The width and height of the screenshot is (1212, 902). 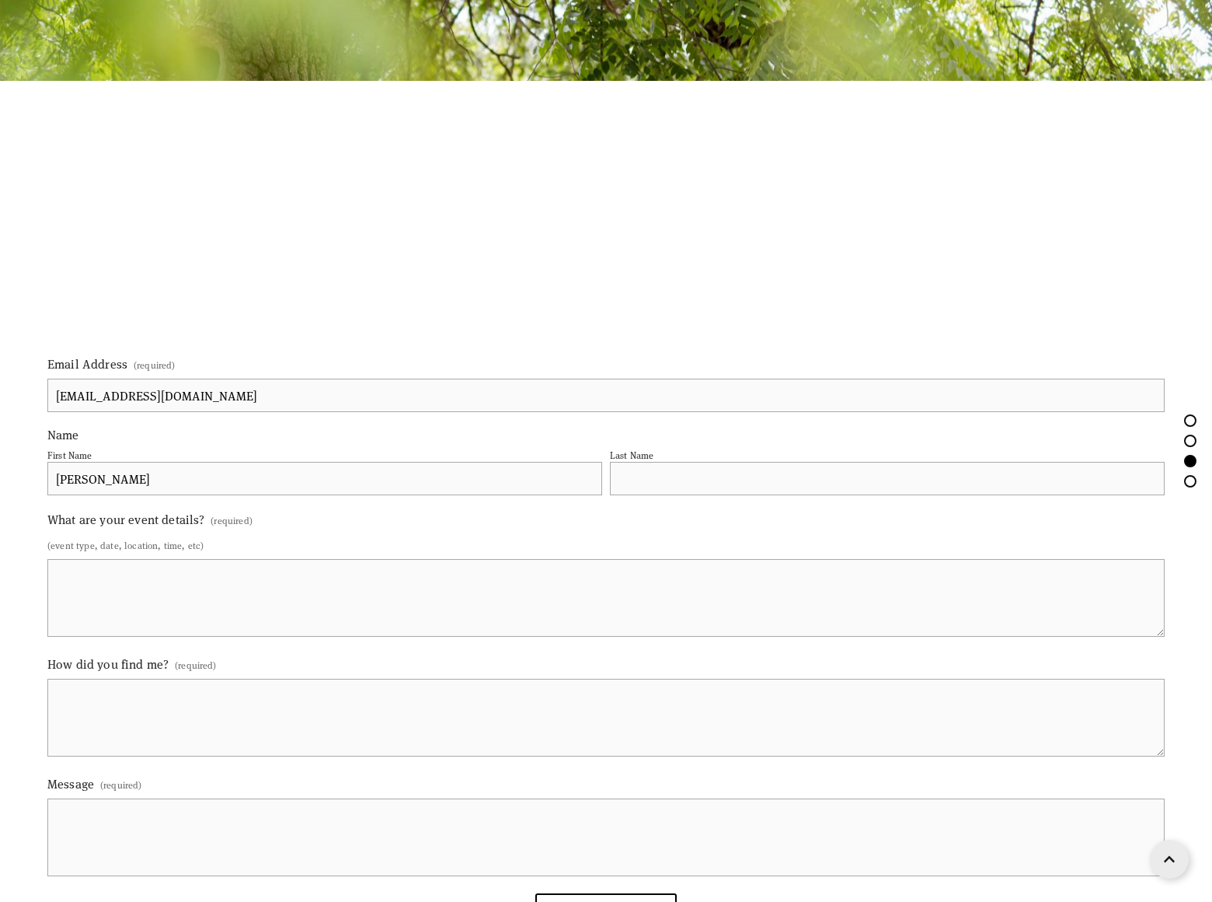 I want to click on span: Message, so click(x=71, y=783).